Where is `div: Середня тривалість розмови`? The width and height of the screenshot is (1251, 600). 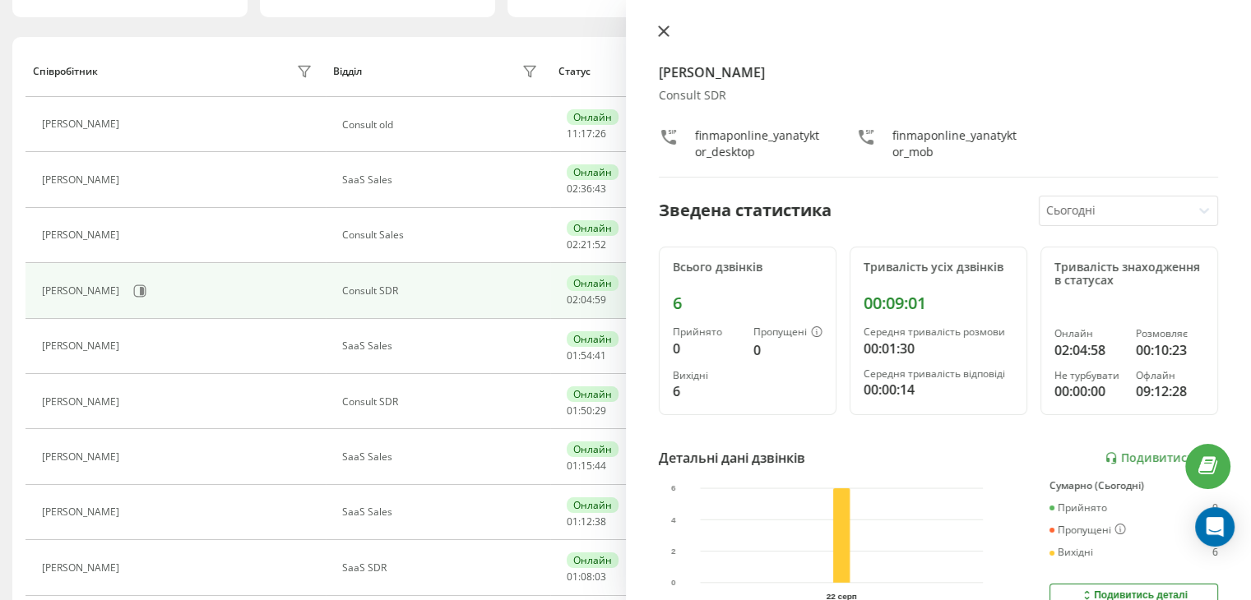
div: Середня тривалість розмови is located at coordinates (938, 332).